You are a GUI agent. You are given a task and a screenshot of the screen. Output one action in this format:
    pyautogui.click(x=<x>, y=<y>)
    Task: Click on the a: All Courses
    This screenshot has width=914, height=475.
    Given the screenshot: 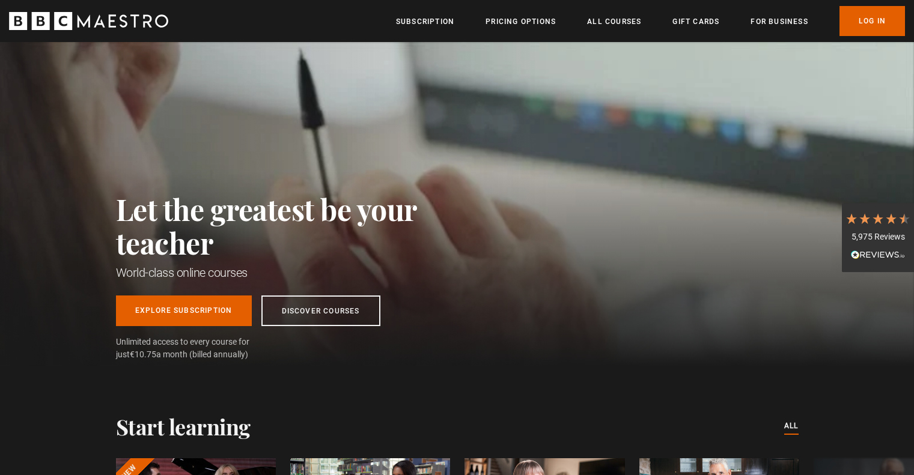 What is the action you would take?
    pyautogui.click(x=614, y=22)
    